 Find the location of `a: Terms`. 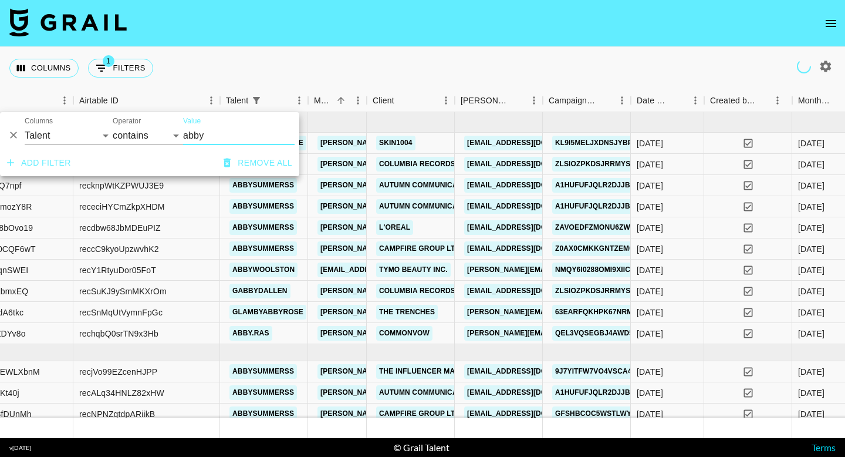

a: Terms is located at coordinates (823, 447).